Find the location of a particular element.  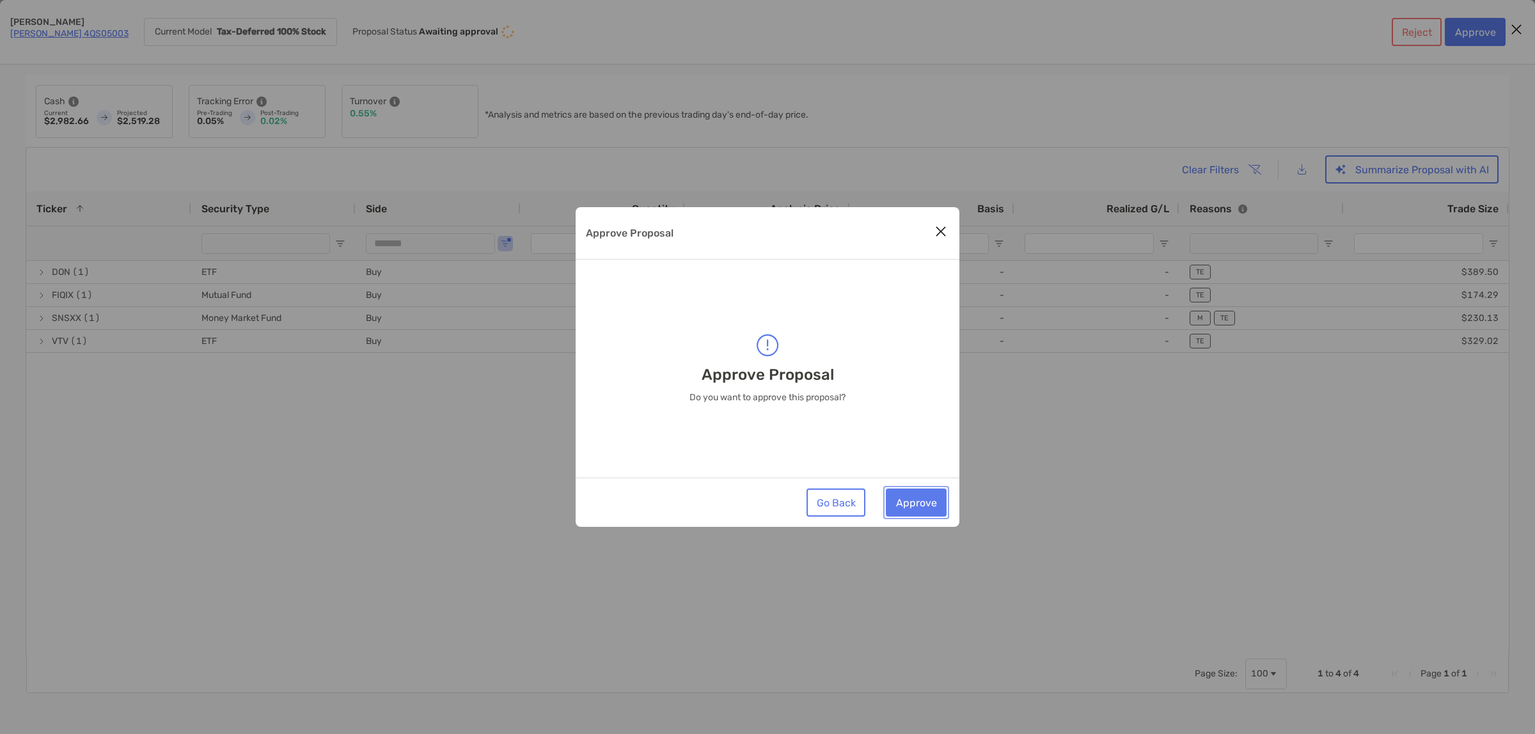

button: Approve is located at coordinates (916, 503).